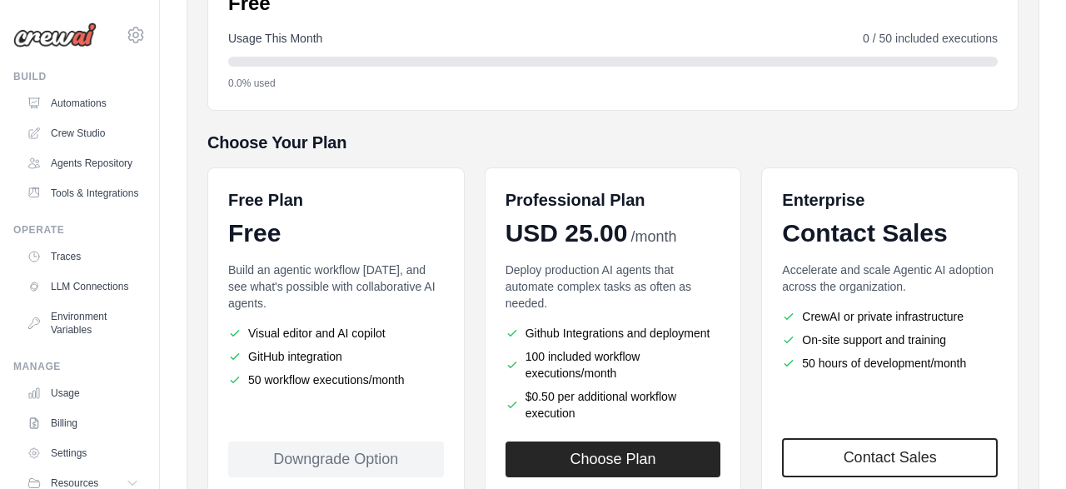  What do you see at coordinates (889, 363) in the screenshot?
I see `li: 50 hours of development/month` at bounding box center [889, 363].